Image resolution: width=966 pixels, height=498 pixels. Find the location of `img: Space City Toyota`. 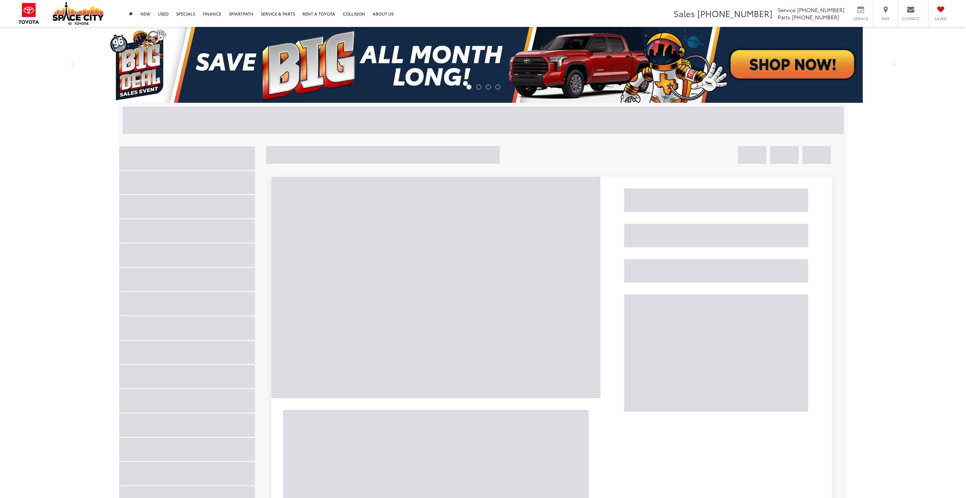

img: Space City Toyota is located at coordinates (78, 13).